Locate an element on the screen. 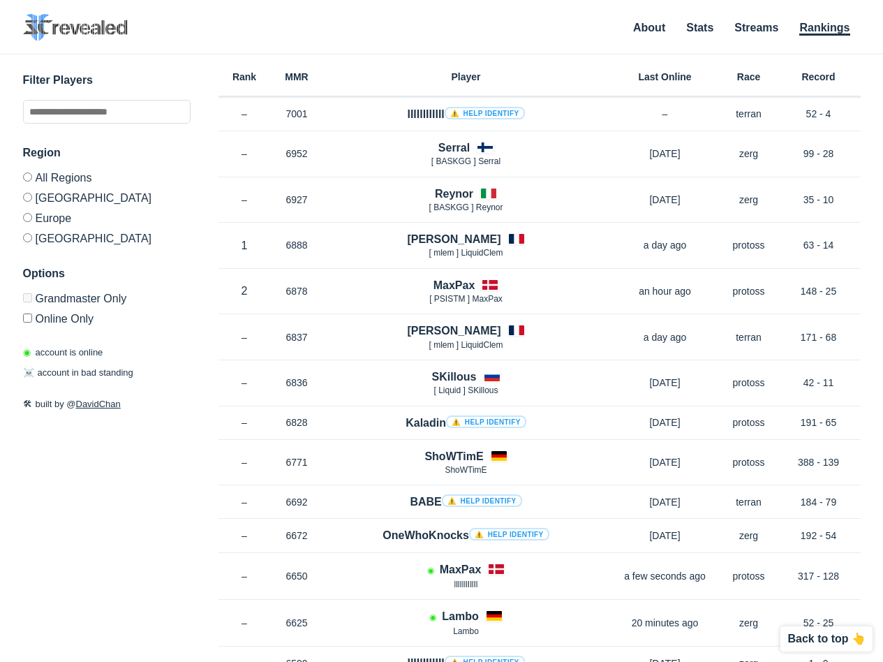  input: Online Only is located at coordinates (27, 318).